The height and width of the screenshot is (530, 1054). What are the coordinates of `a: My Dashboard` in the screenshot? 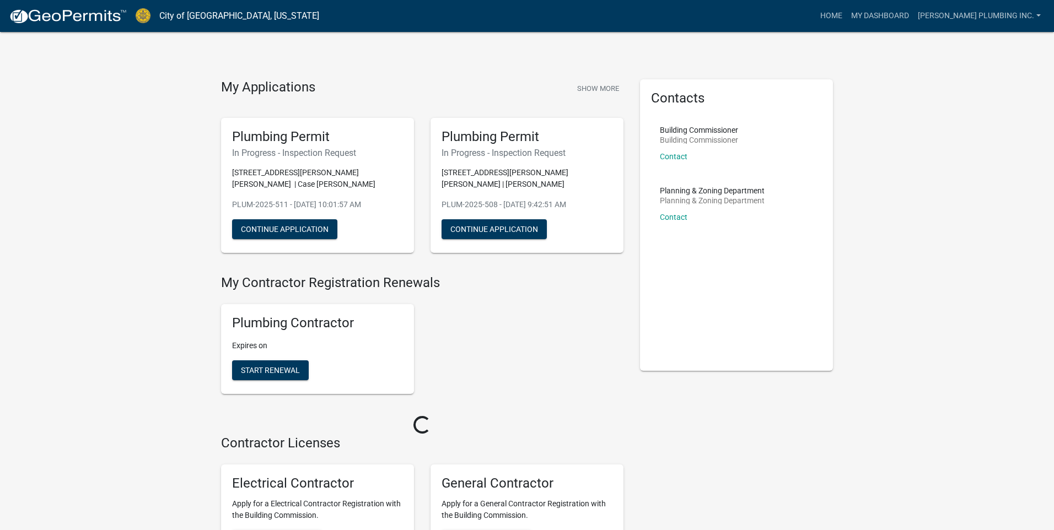 It's located at (880, 16).